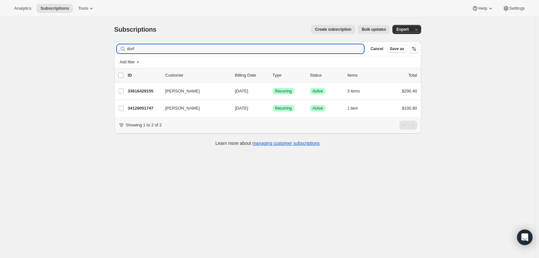 This screenshot has height=258, width=539. What do you see at coordinates (402, 29) in the screenshot?
I see `button: Export` at bounding box center [402, 29].